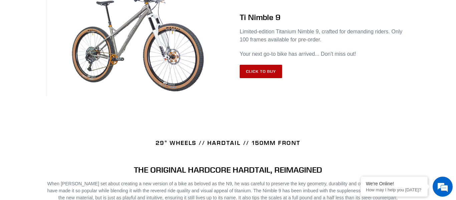 The height and width of the screenshot is (200, 456). What do you see at coordinates (228, 143) in the screenshot?
I see `h4: 29" WHEELS // HARDTAIL // 150MM FRONT` at bounding box center [228, 143].